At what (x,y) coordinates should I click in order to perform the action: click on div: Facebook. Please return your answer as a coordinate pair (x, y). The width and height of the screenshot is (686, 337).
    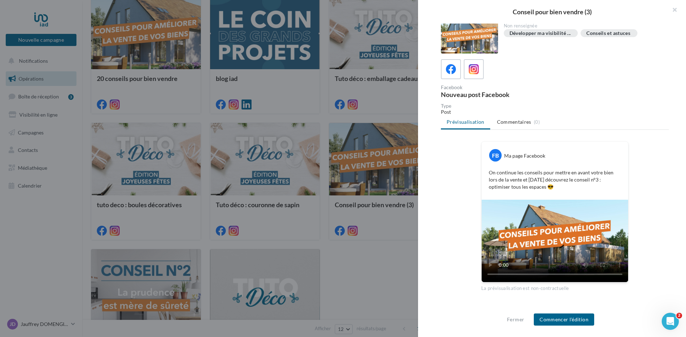
    Looking at the image, I should click on (496, 87).